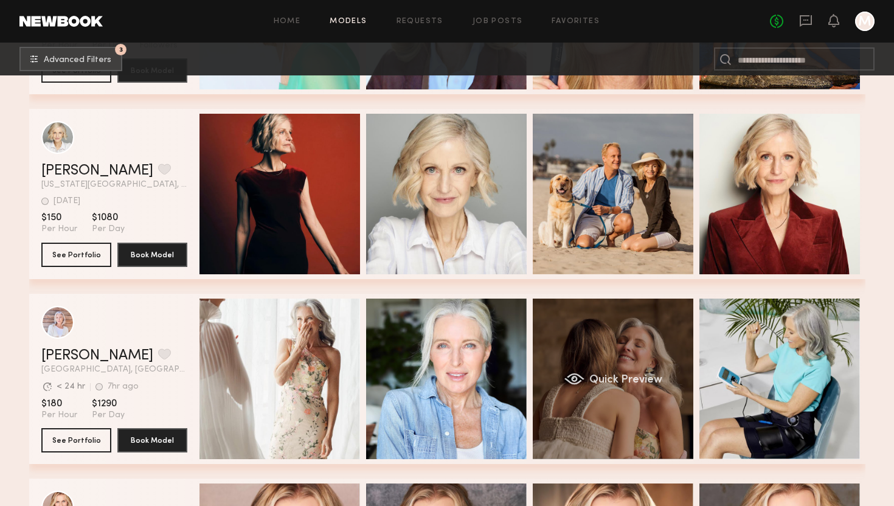  Describe the element at coordinates (108, 404) in the screenshot. I see `span: $1290` at that location.